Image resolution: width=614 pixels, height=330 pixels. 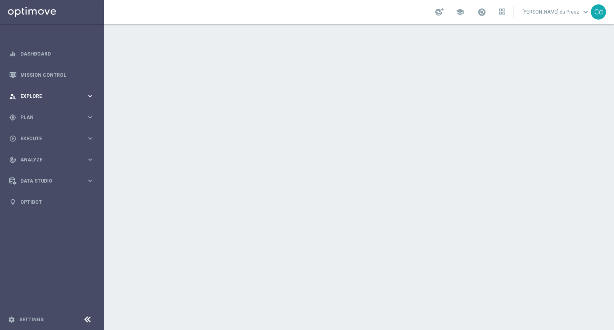 I want to click on i: settings, so click(x=12, y=320).